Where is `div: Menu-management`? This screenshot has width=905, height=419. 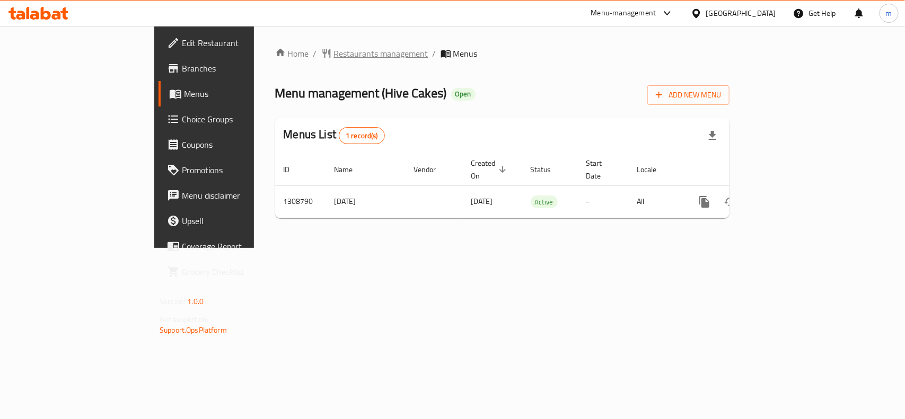 div: Menu-management is located at coordinates (623, 13).